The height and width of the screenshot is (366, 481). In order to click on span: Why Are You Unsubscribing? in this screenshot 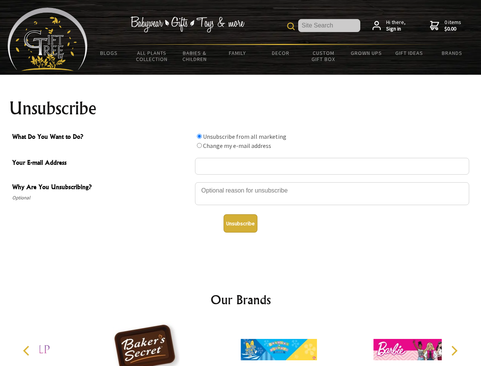, I will do `click(102, 188)`.